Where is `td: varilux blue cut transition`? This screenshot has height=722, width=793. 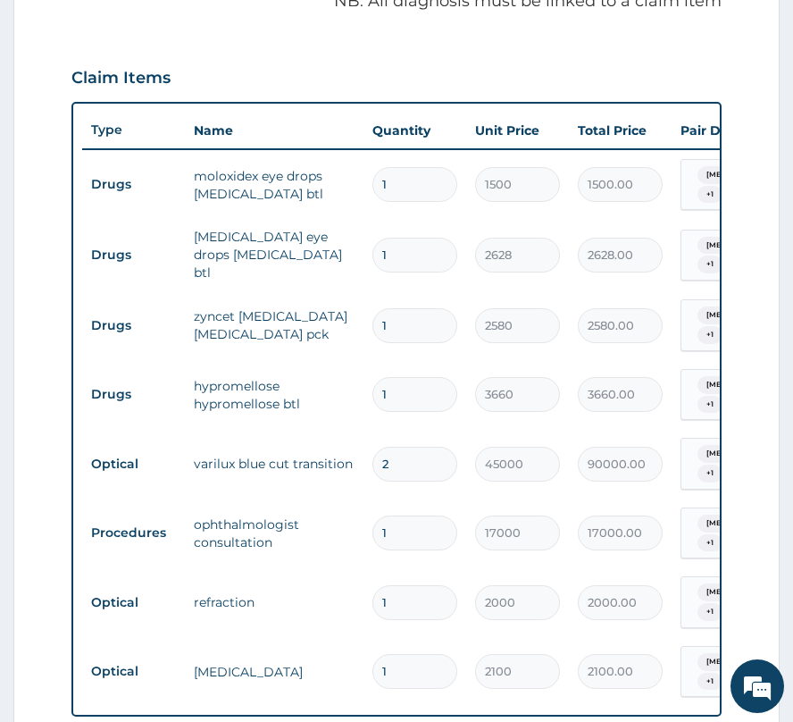
td: varilux blue cut transition is located at coordinates (274, 464).